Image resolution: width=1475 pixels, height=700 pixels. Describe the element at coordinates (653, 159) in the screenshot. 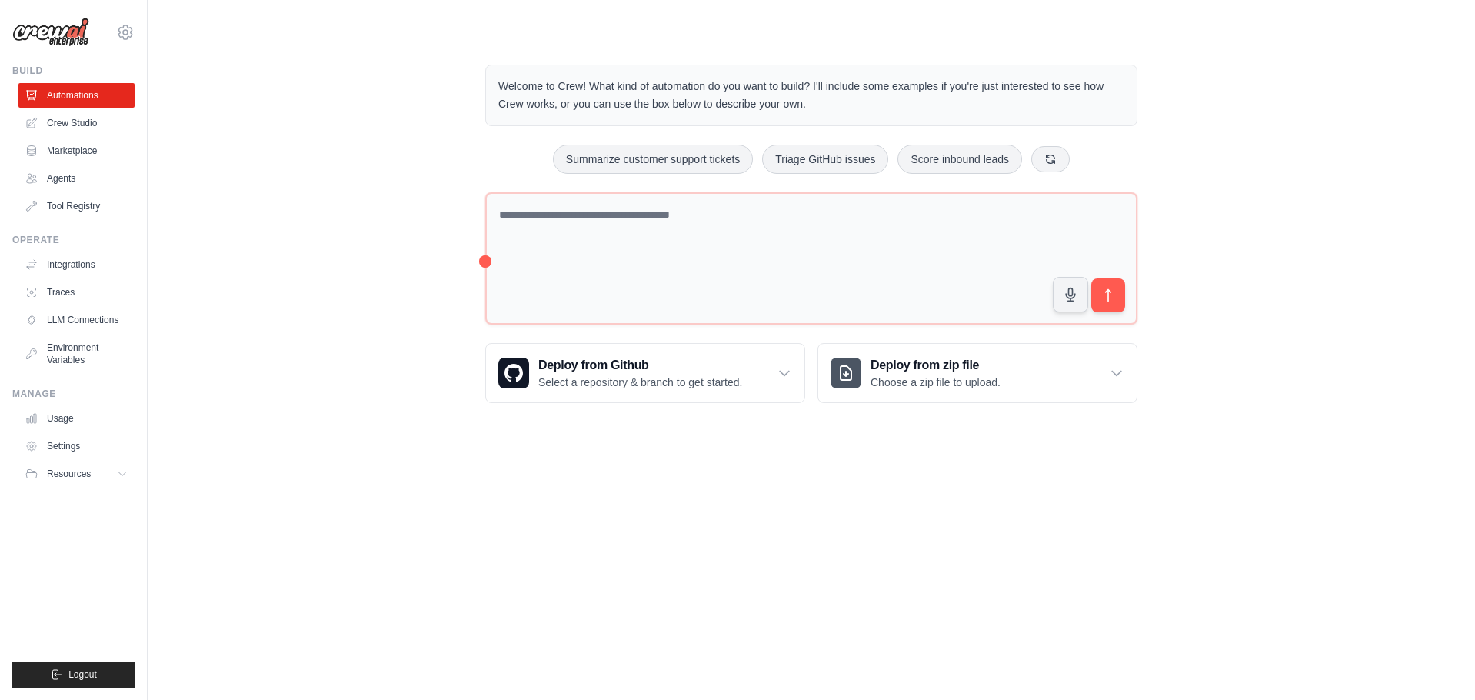

I see `button: Summarize customer support tickets` at that location.